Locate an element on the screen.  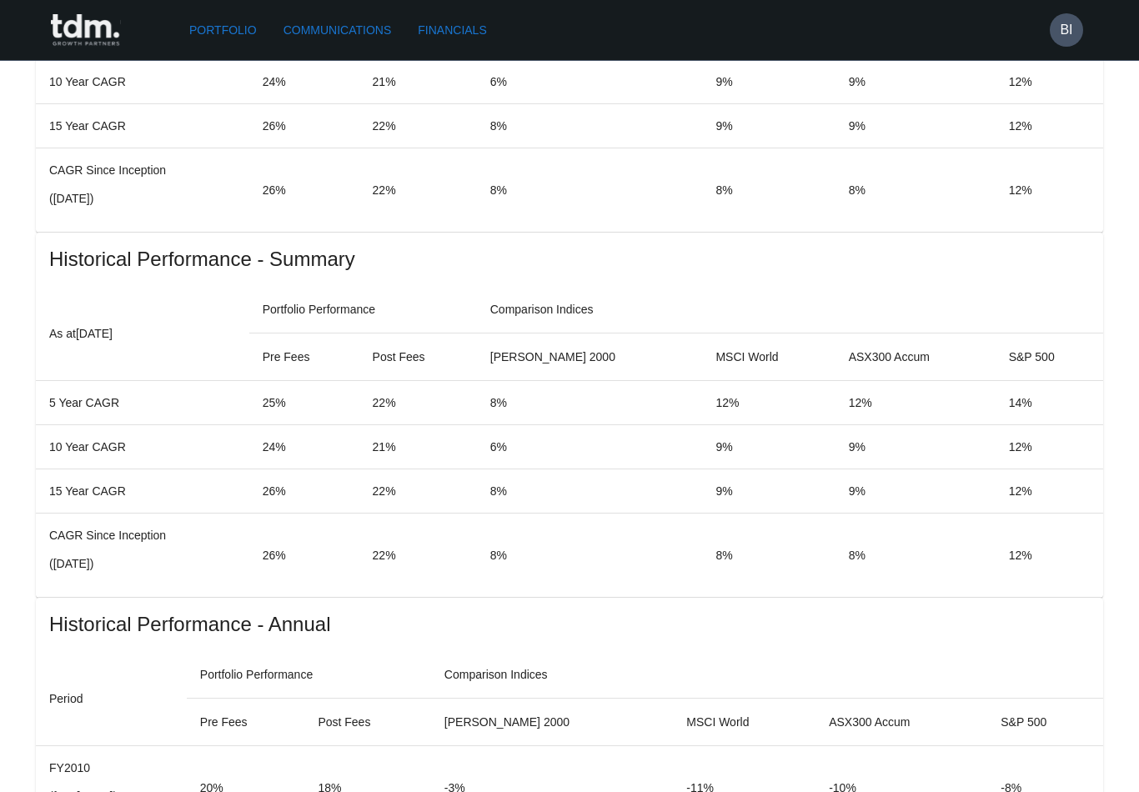
button: BI is located at coordinates (1066, 30).